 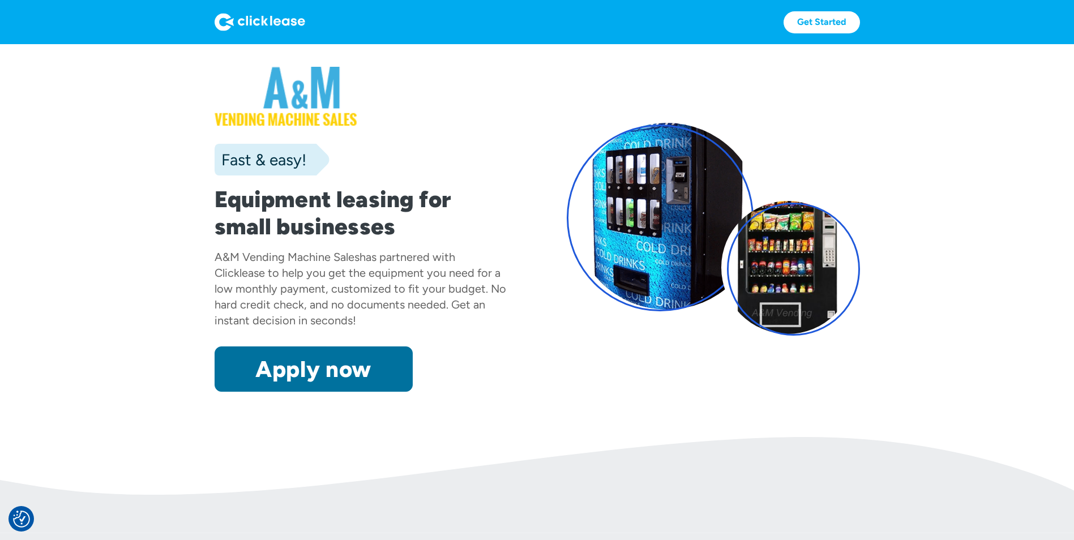 What do you see at coordinates (287, 257) in the screenshot?
I see `div: A&M Vending Machine Sales` at bounding box center [287, 257].